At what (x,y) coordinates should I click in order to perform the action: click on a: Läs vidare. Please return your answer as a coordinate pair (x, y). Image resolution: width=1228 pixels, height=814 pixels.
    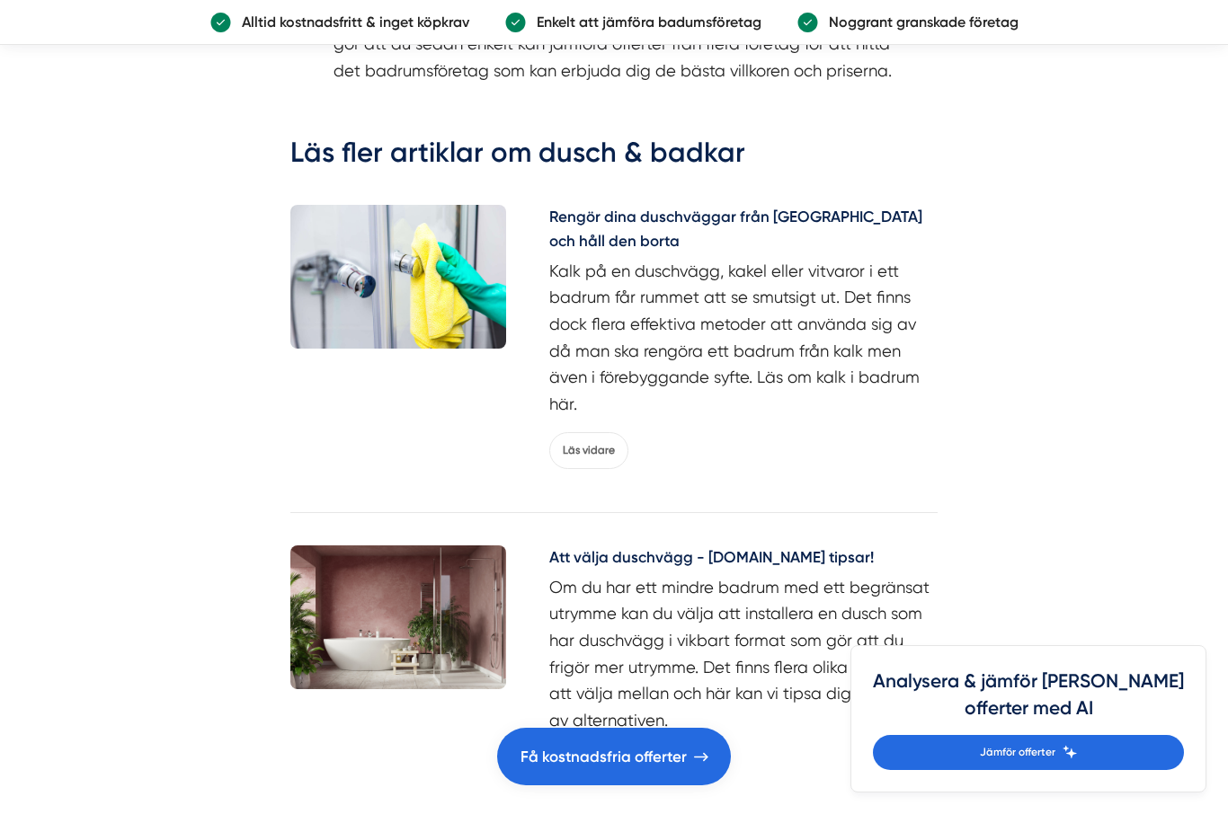
    Looking at the image, I should click on (589, 450).